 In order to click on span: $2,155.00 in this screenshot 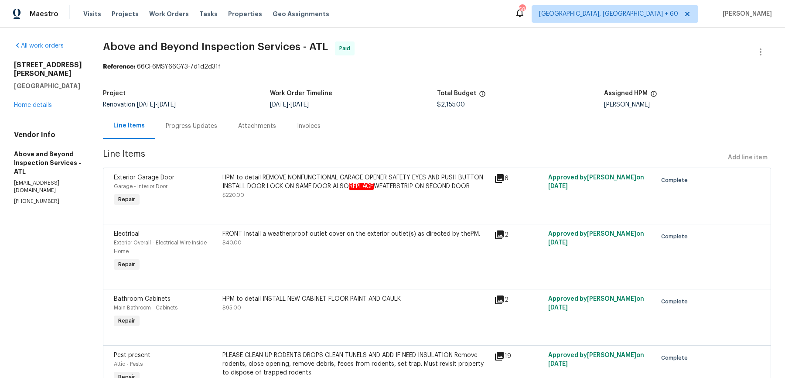, I will do `click(451, 105)`.